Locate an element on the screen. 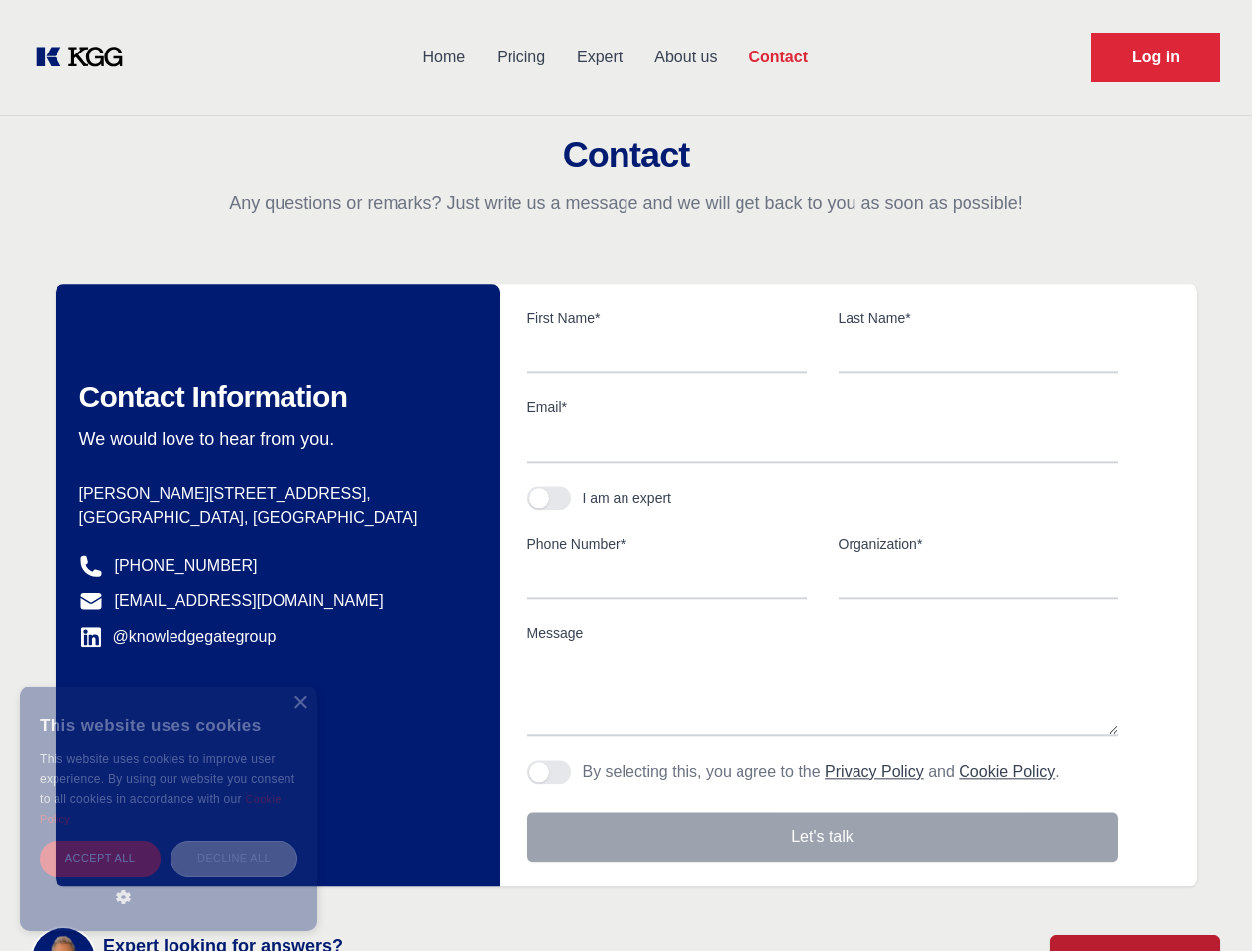  a: Expert is located at coordinates (600, 57).